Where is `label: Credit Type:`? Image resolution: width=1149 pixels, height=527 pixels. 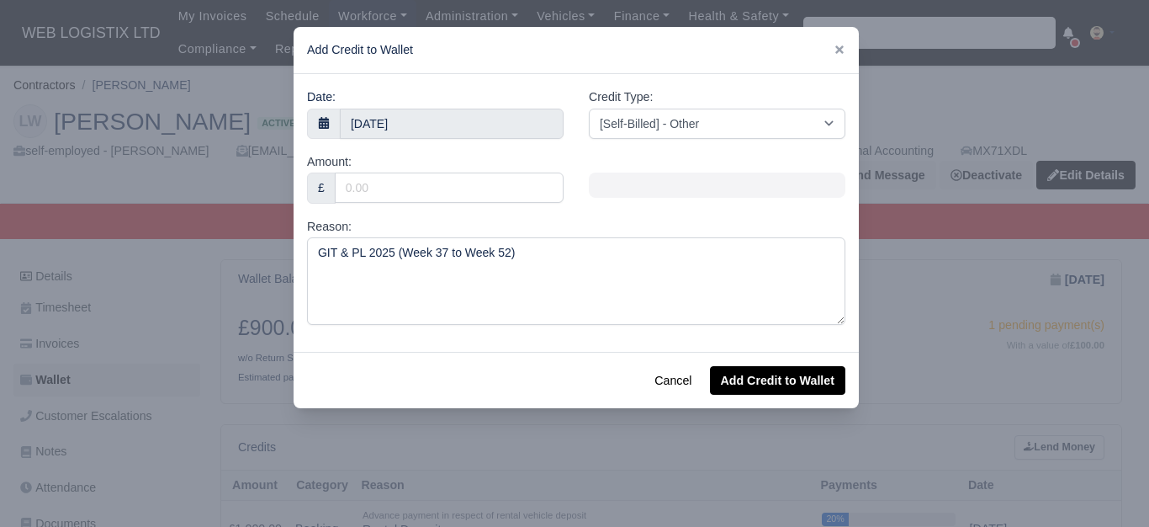
label: Credit Type: is located at coordinates (621, 97).